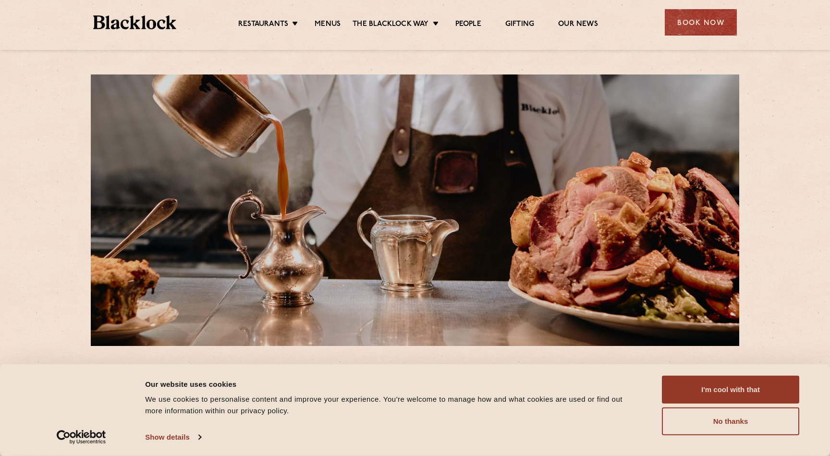 This screenshot has height=456, width=830. What do you see at coordinates (731, 390) in the screenshot?
I see `button: I'm cool with that` at bounding box center [731, 390].